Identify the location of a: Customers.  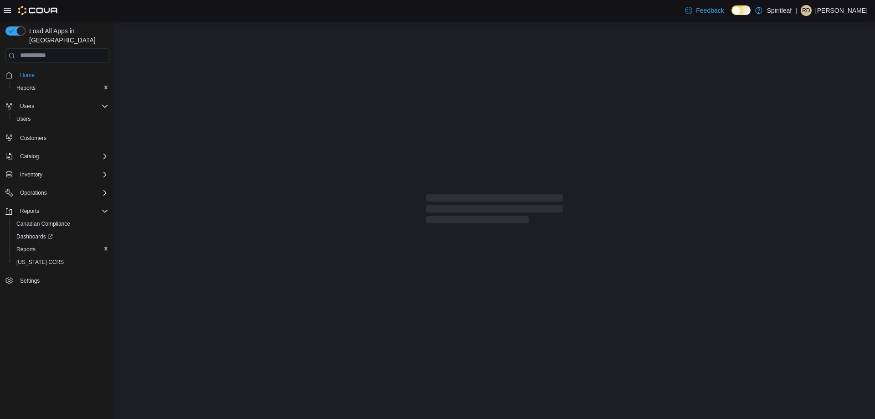
(33, 138).